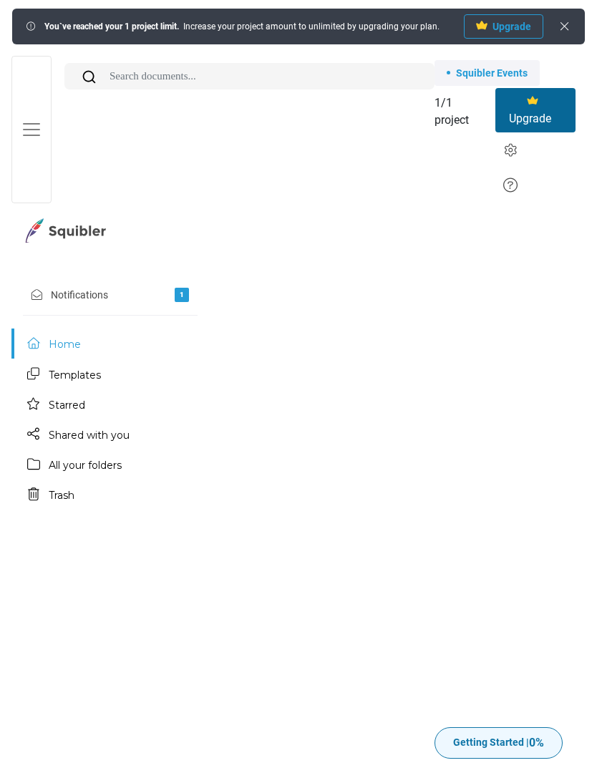 Image resolution: width=597 pixels, height=778 pixels. I want to click on button: Getting Started |0%, so click(498, 743).